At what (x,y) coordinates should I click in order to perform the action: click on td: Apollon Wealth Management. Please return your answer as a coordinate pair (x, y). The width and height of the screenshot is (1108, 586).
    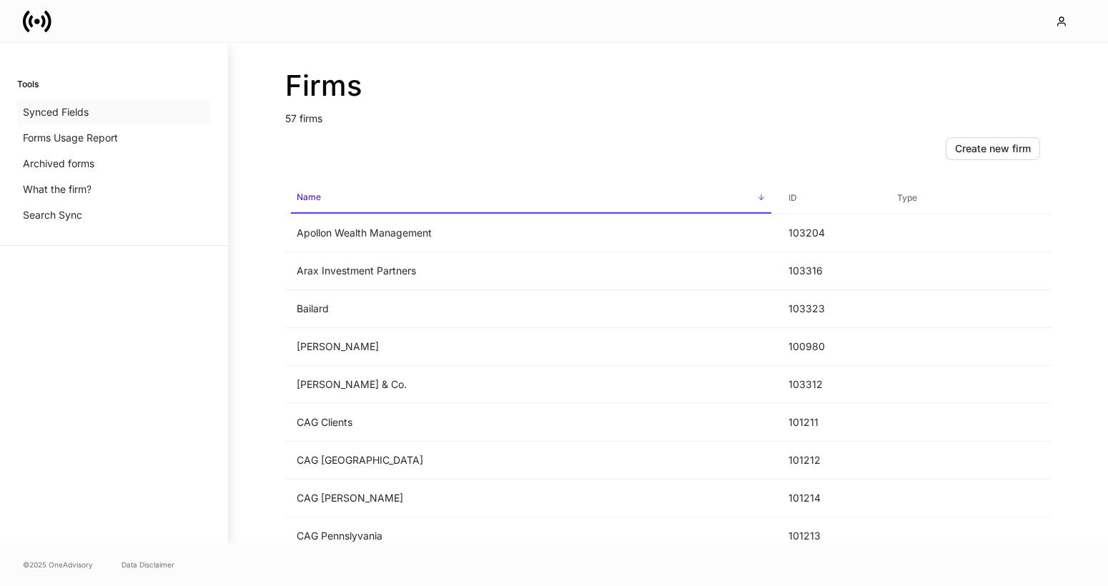
    Looking at the image, I should click on (531, 233).